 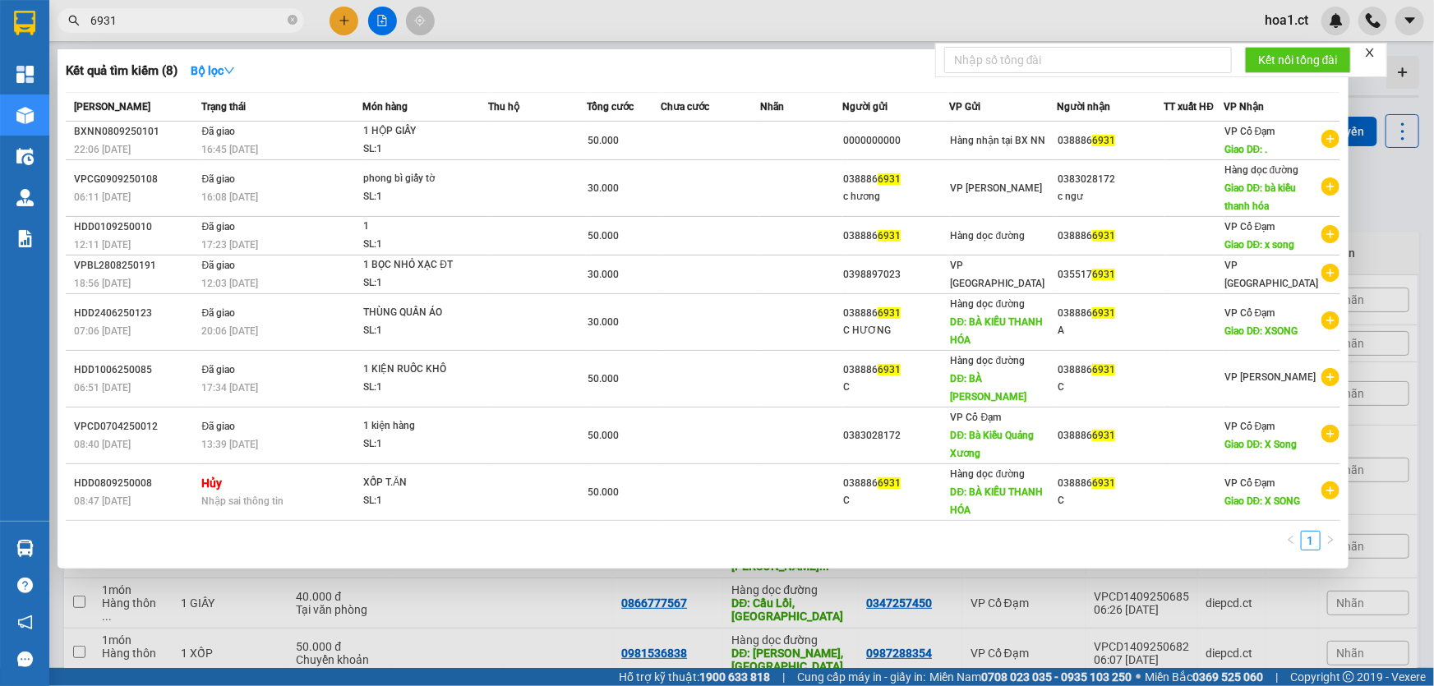 I want to click on span: Người nhận, so click(x=1083, y=107).